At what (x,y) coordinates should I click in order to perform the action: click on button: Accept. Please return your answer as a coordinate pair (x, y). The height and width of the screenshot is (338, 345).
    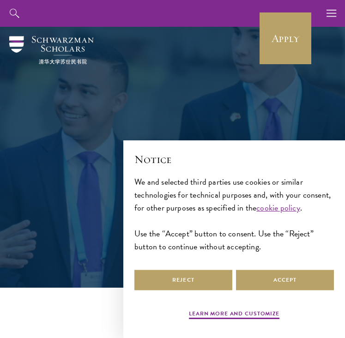
    Looking at the image, I should click on (285, 280).